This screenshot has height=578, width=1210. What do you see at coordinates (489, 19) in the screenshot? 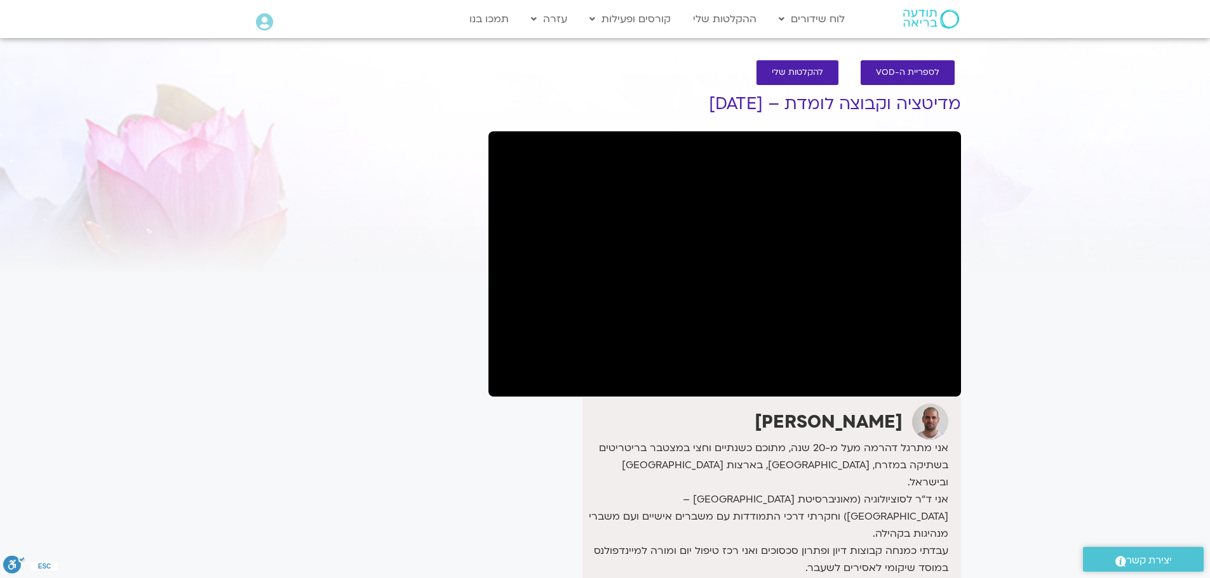
I see `a: תמכו בנו` at bounding box center [489, 19].